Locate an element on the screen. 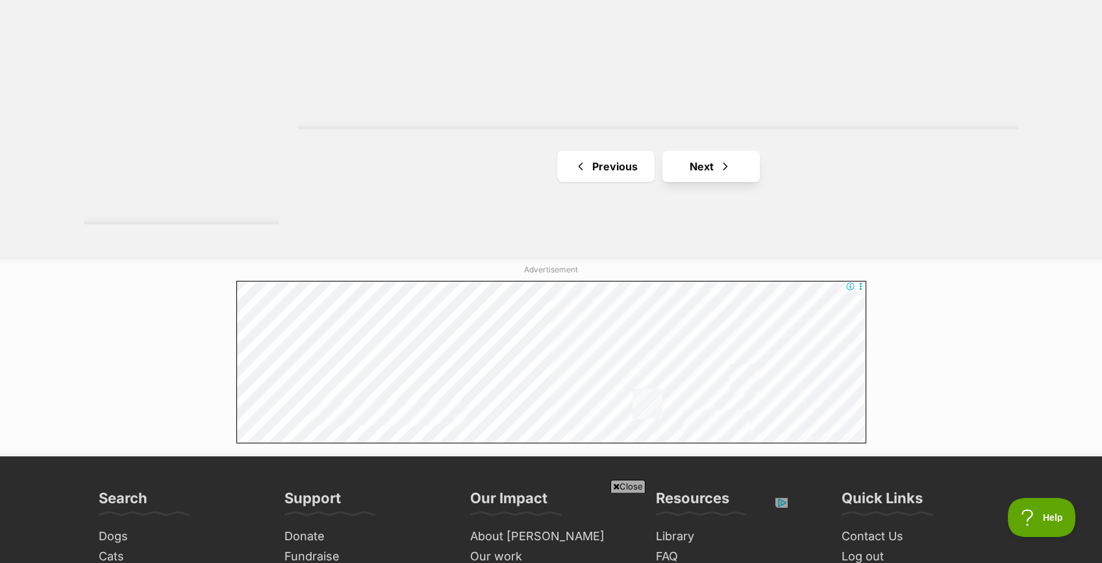 This screenshot has width=1102, height=563. a: Contact Us is located at coordinates (923, 536).